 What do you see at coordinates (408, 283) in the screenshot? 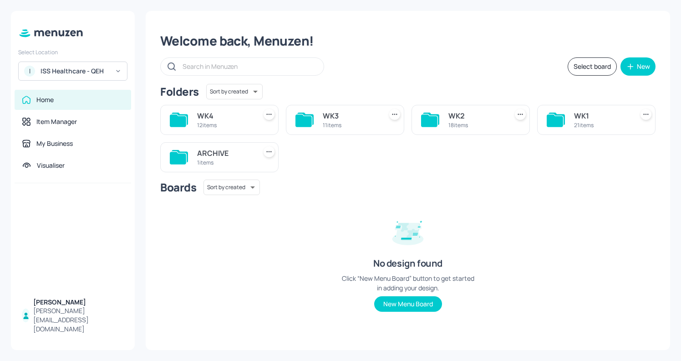
I see `div: Click “New Menu Board” button to get started in adding your design.` at bounding box center [408, 283].